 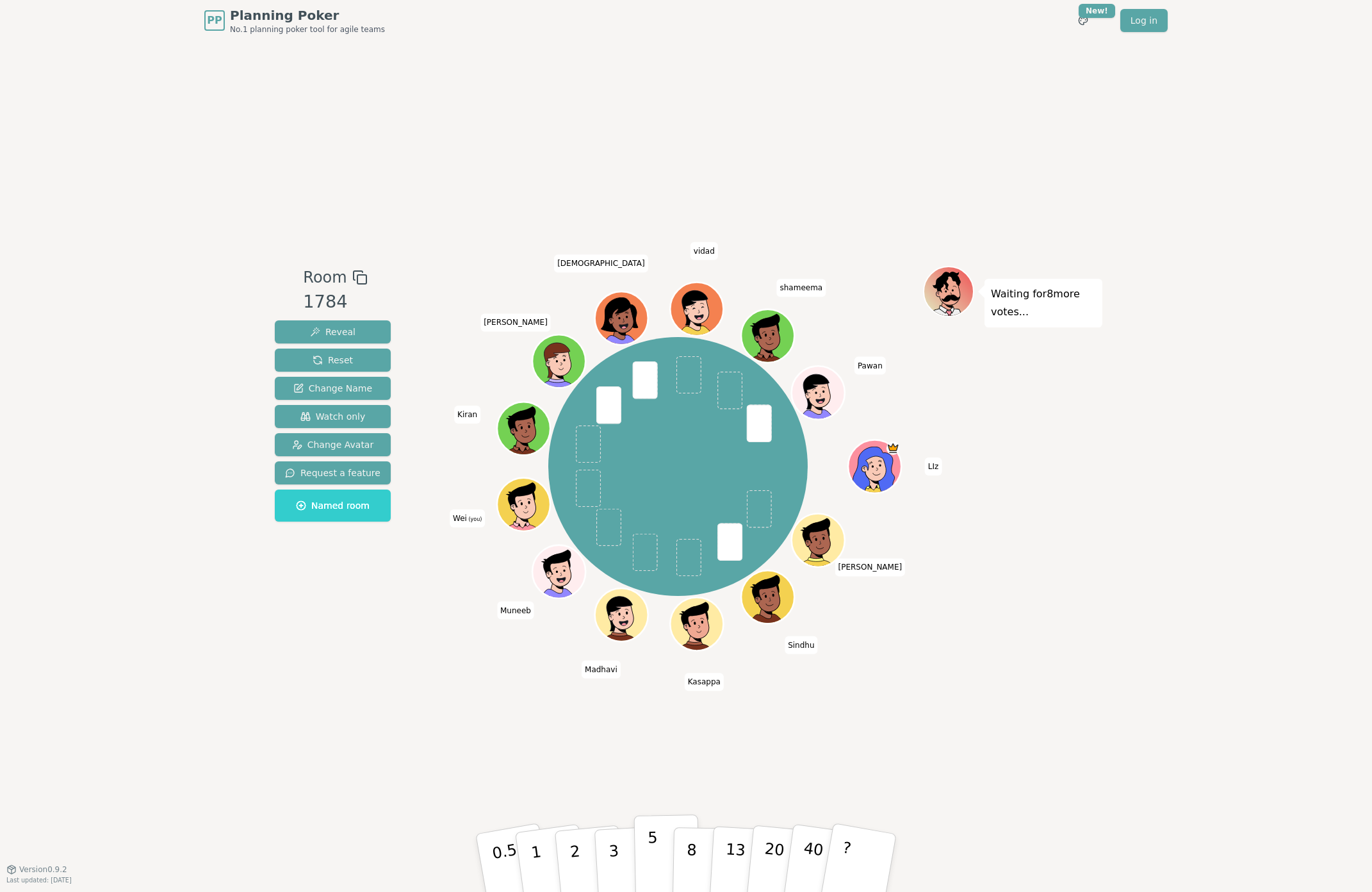 What do you see at coordinates (1043, 303) in the screenshot?
I see `p: Waiting for 8 more votes...` at bounding box center [1043, 303].